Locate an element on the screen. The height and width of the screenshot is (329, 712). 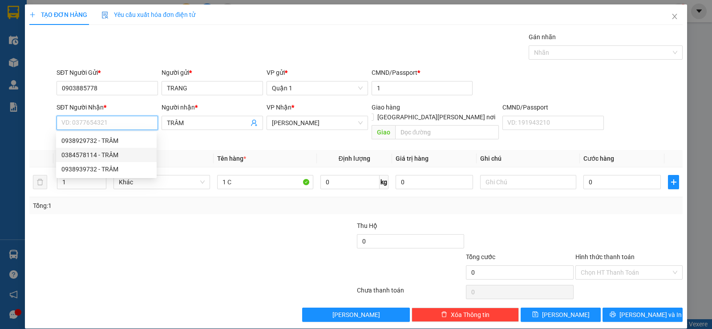
label: Hình thức thanh toán is located at coordinates (605, 257).